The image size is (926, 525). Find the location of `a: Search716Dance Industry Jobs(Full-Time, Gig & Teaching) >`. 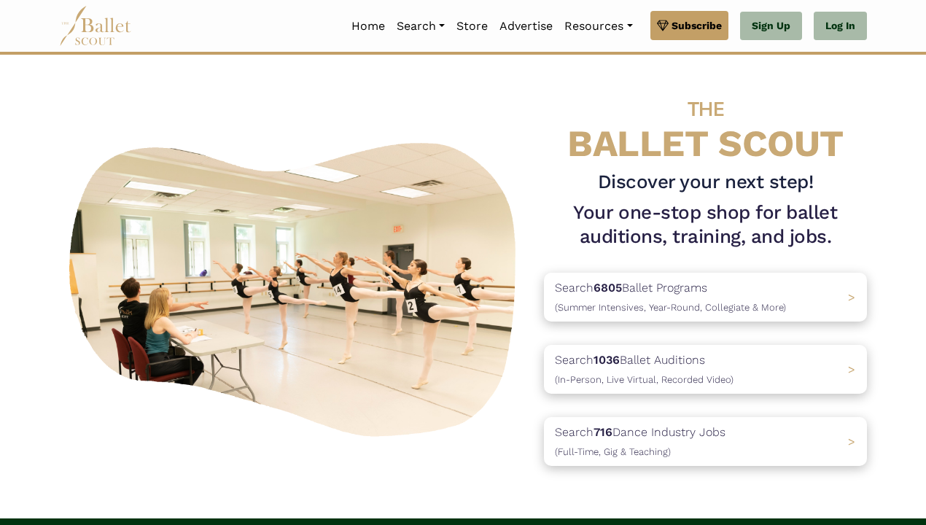

a: Search716Dance Industry Jobs(Full-Time, Gig & Teaching) > is located at coordinates (705, 441).